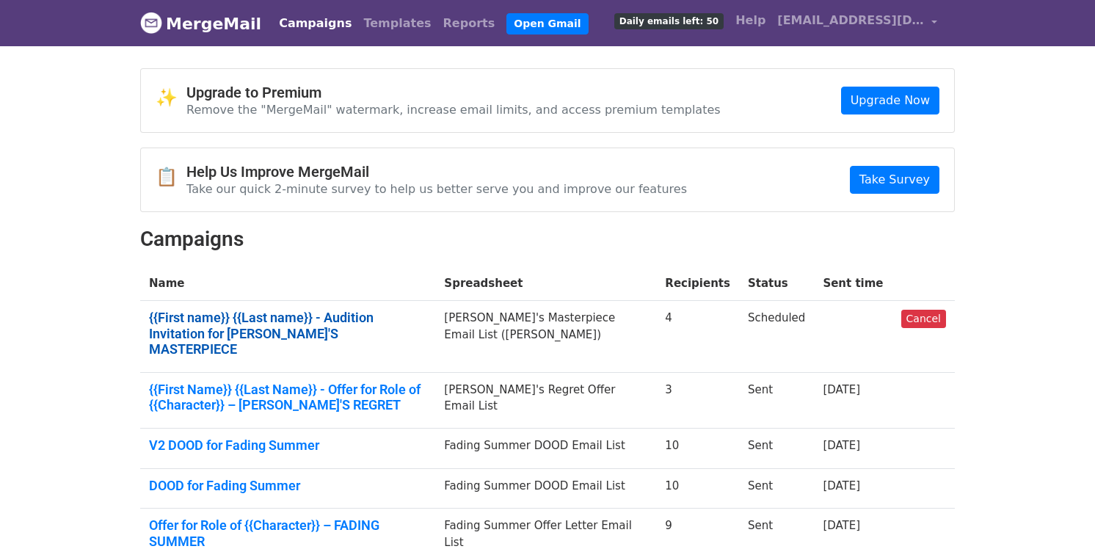 The height and width of the screenshot is (560, 1095). I want to click on a: Daily emails left: 50, so click(669, 21).